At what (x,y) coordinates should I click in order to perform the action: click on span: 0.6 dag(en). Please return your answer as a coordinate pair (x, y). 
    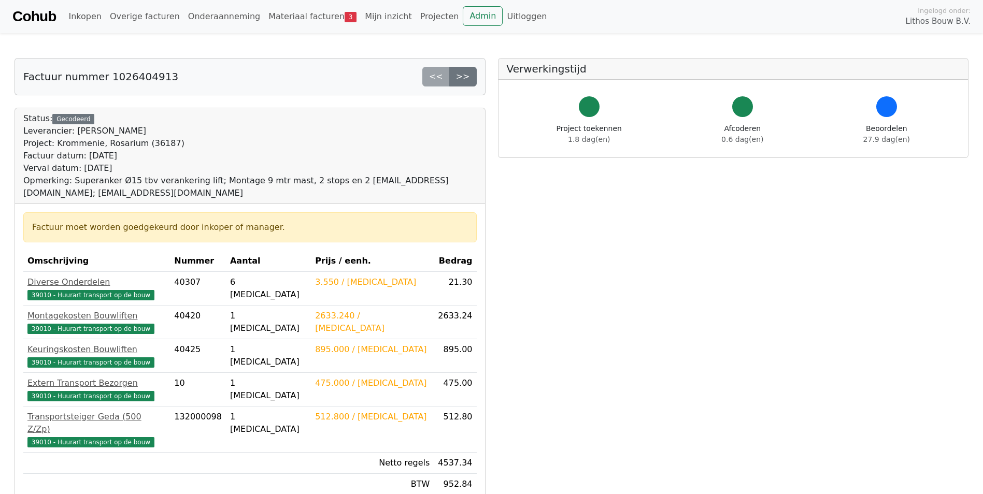
    Looking at the image, I should click on (742, 139).